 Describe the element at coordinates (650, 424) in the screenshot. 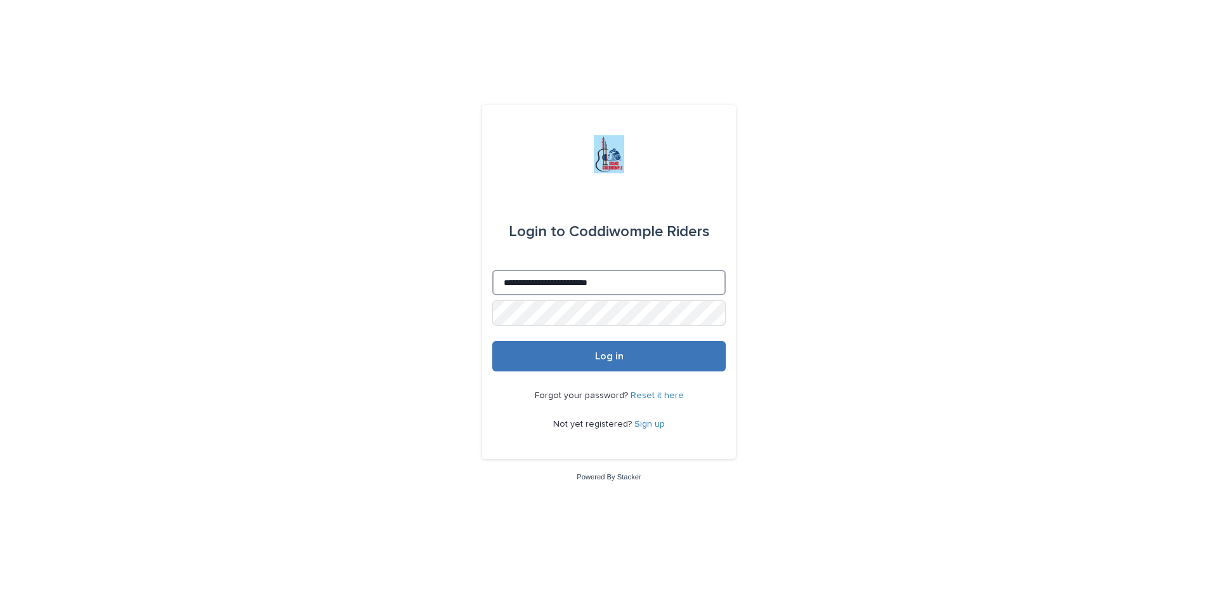

I see `a: Sign up` at that location.